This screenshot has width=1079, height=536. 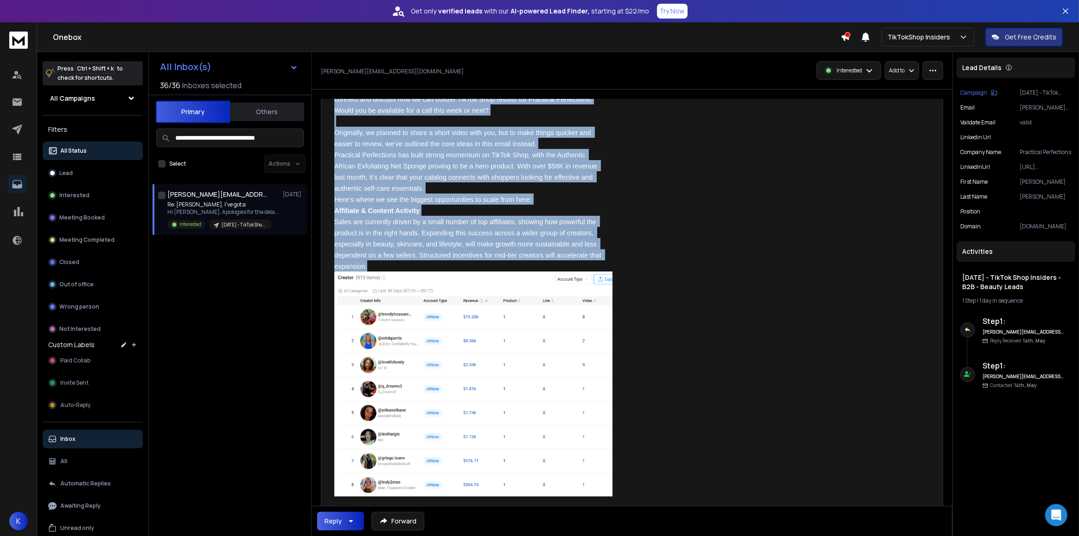 What do you see at coordinates (530, 11) in the screenshot?
I see `p: Get only with our starting at $22/mo` at bounding box center [530, 11].